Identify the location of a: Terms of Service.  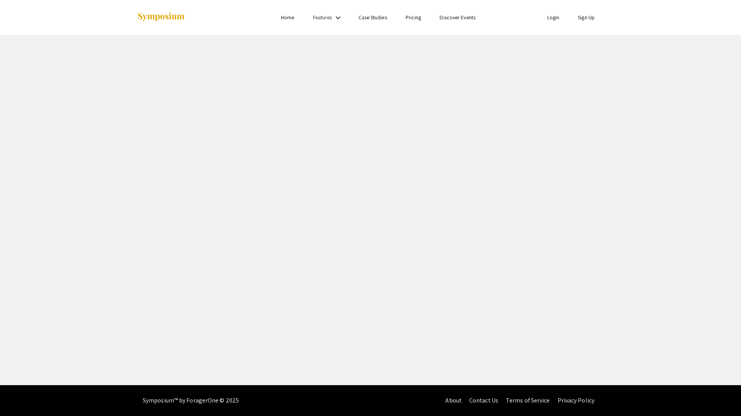
(528, 401).